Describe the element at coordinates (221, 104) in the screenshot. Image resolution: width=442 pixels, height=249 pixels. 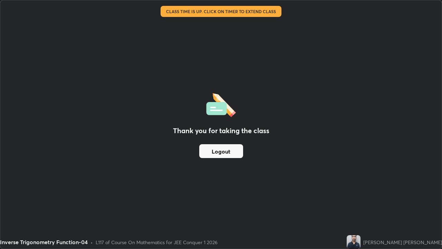
I see `img: offlineFeedback.1438e8b3.svg` at that location.